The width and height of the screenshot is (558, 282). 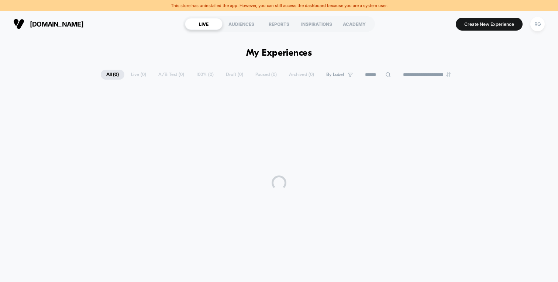 What do you see at coordinates (537, 24) in the screenshot?
I see `button: RG` at bounding box center [537, 24].